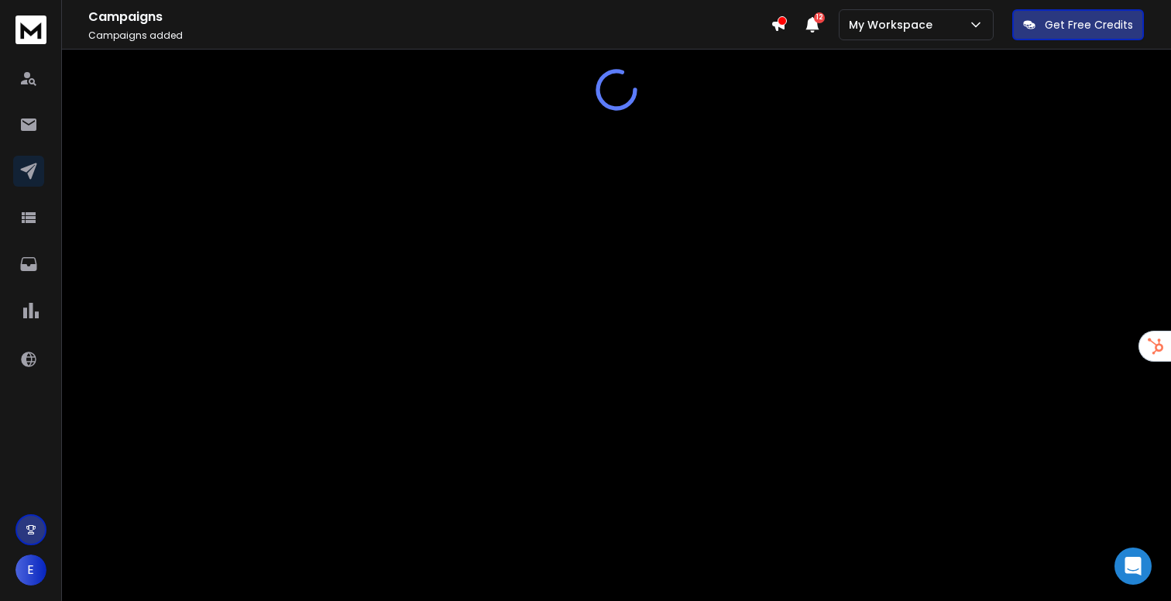 The image size is (1171, 601). What do you see at coordinates (429, 17) in the screenshot?
I see `h1: Campaigns` at bounding box center [429, 17].